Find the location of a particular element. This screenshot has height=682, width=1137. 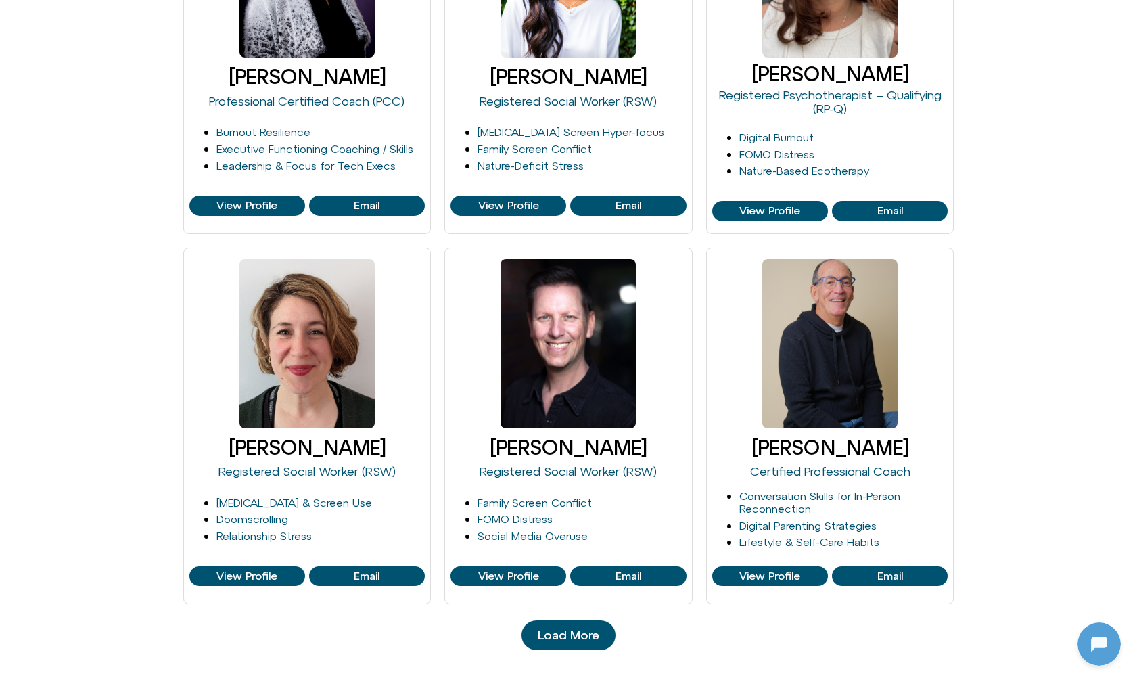

a: Professional Certified Coach (PCC) is located at coordinates (306, 101).